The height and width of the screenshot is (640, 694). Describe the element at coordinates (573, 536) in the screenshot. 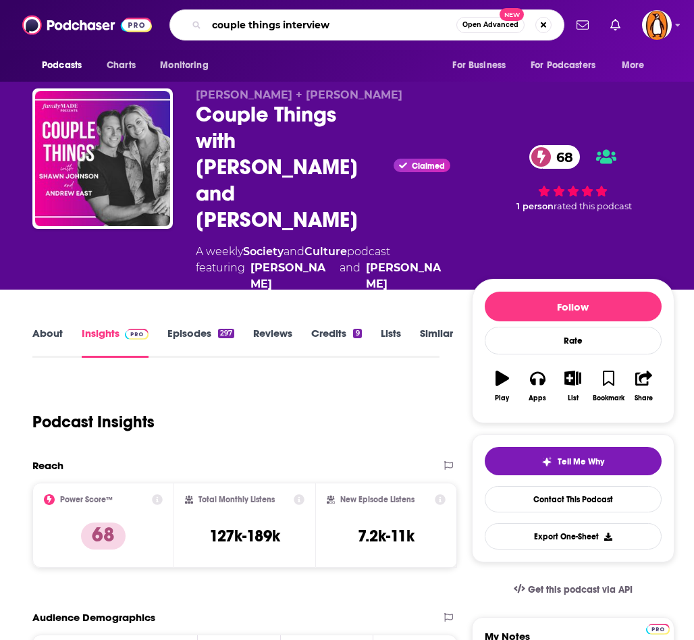

I see `button: Export One-Sheet` at that location.